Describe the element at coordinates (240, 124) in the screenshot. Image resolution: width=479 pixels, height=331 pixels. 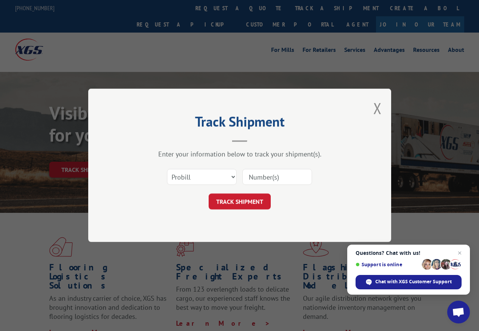
I see `h2: Track Shipment` at that location.